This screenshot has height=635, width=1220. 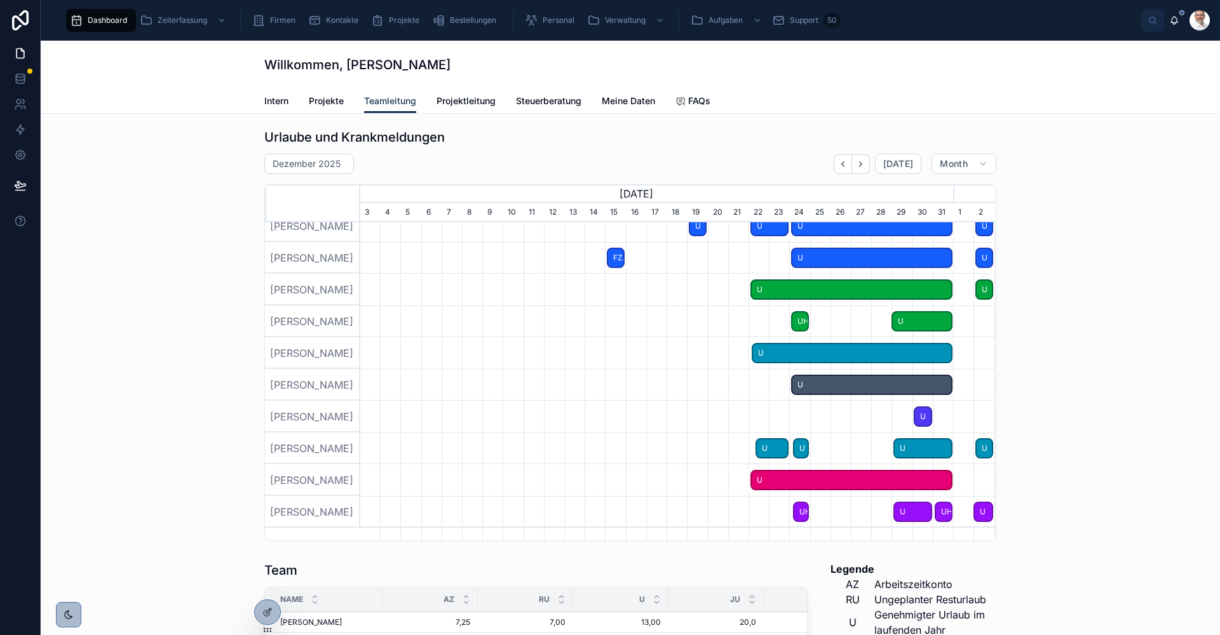 I want to click on div: 15, so click(x=615, y=213).